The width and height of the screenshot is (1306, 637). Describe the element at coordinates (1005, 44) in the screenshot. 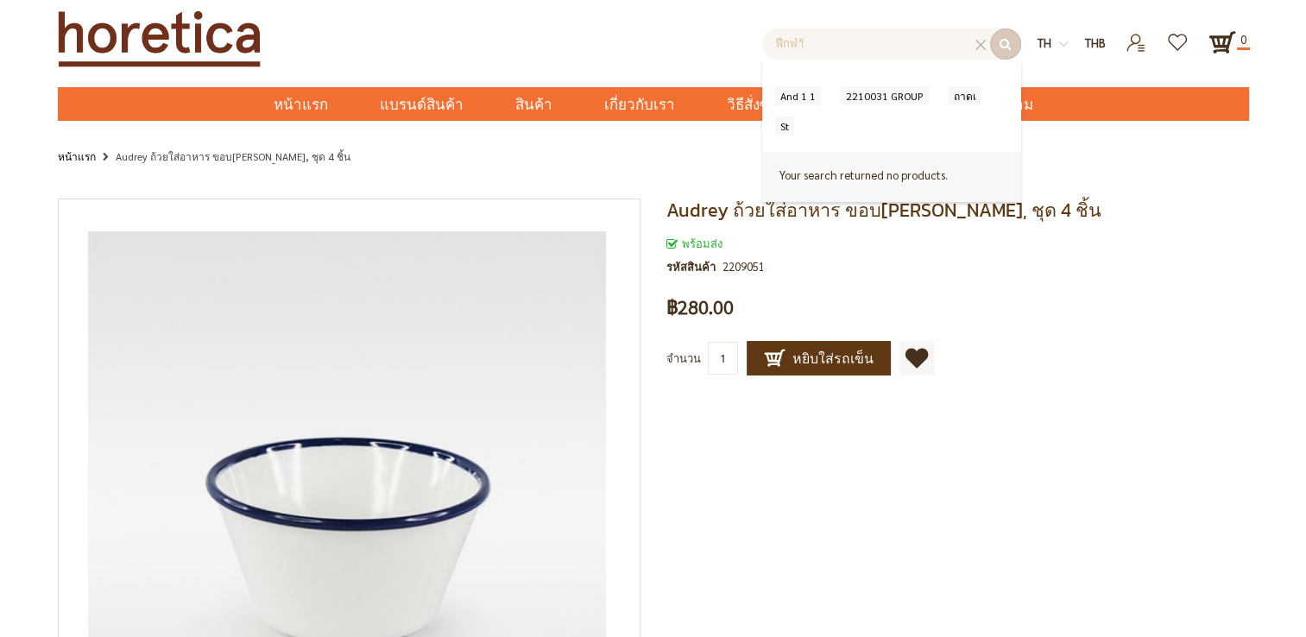

I see `button: ค้นหา` at that location.